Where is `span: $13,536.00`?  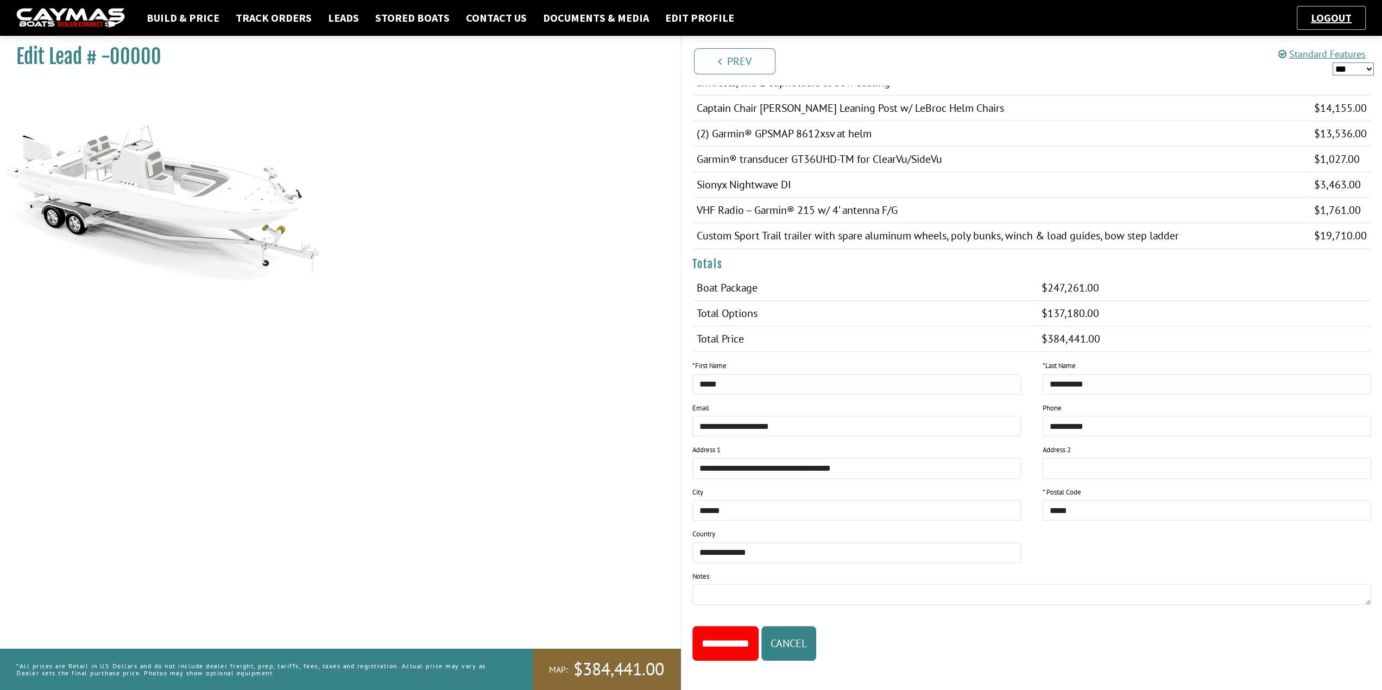
span: $13,536.00 is located at coordinates (1340, 134).